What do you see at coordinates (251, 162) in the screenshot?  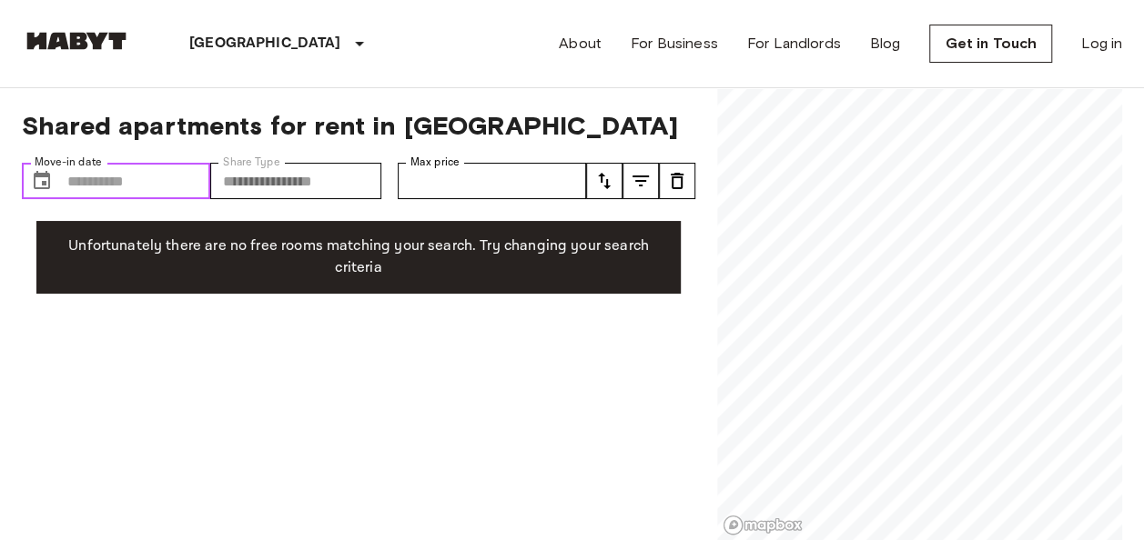 I see `label: Share Type` at bounding box center [251, 162].